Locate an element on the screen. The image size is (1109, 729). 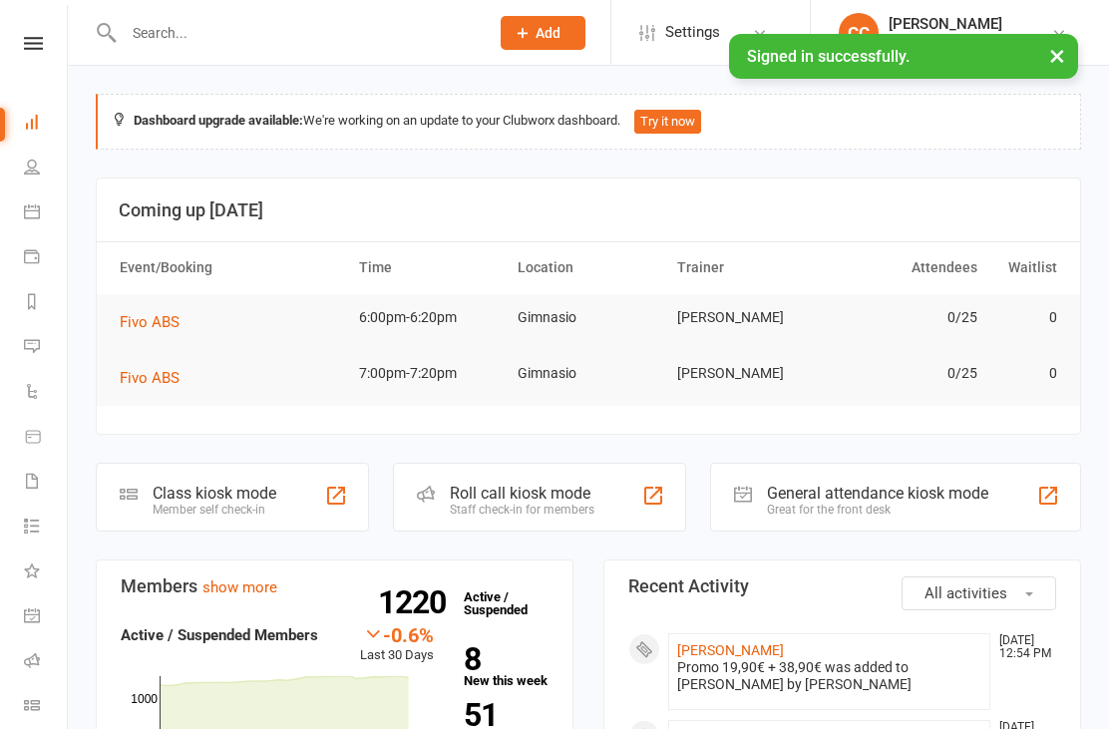
div: Fivo Gimnasio 24 horas is located at coordinates (962, 42).